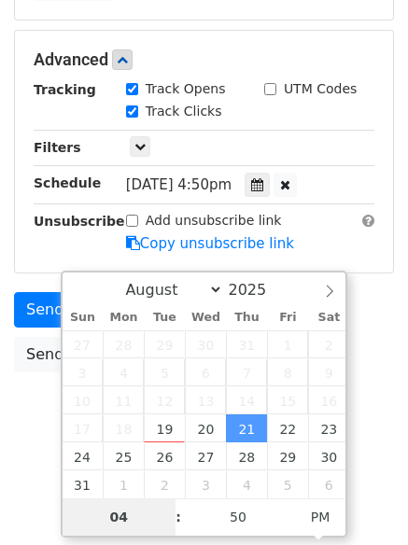 Image resolution: width=408 pixels, height=545 pixels. What do you see at coordinates (57, 147) in the screenshot?
I see `strong: Filters` at bounding box center [57, 147].